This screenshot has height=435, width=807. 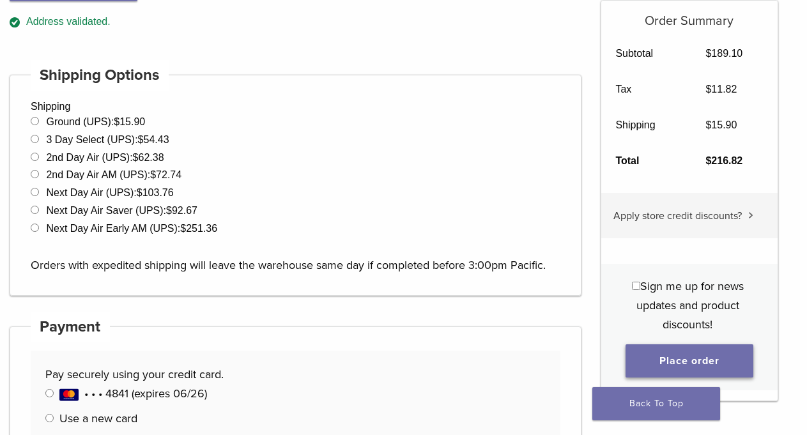 I want to click on img: caret.svg, so click(x=750, y=215).